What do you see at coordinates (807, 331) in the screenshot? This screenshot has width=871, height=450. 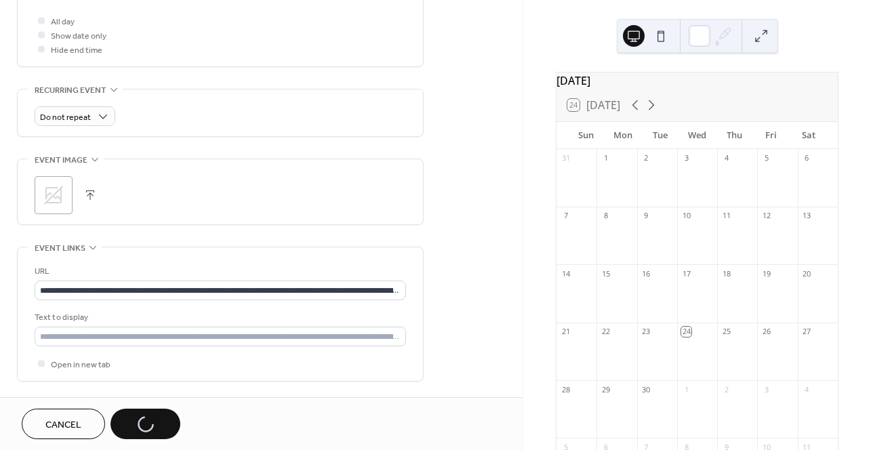 I see `div: 27` at bounding box center [807, 331].